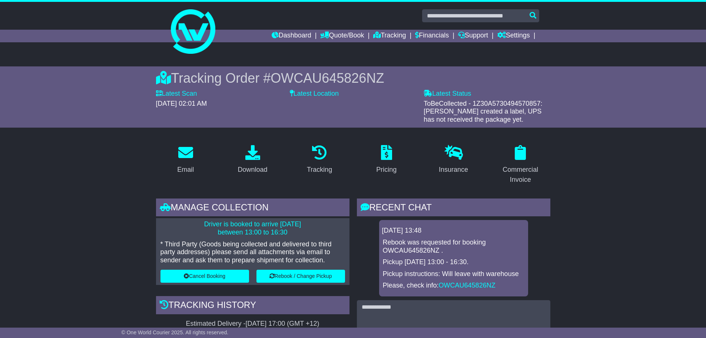 The height and width of the screenshot is (338, 706). Describe the element at coordinates (252, 169) in the screenshot. I see `div: Download` at that location.